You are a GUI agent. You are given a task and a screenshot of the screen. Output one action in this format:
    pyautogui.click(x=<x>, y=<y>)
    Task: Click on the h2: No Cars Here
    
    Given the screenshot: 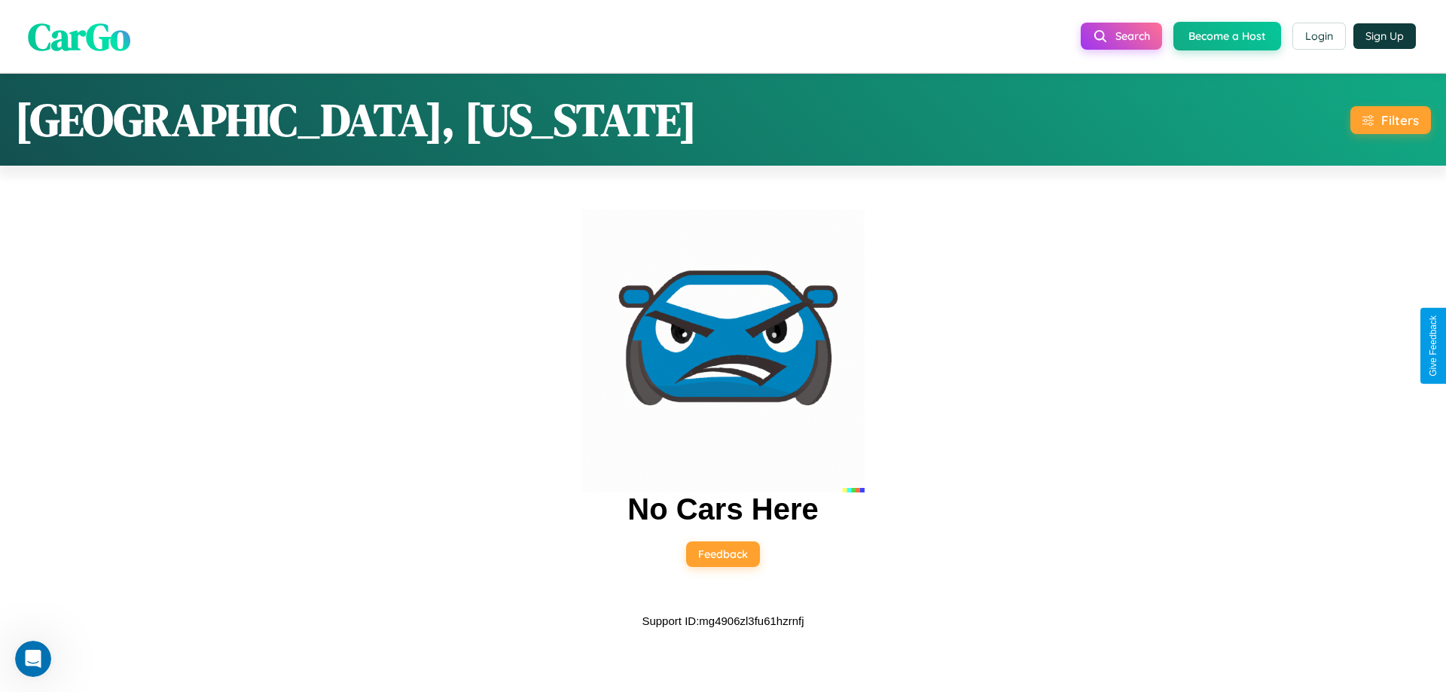 What is the action you would take?
    pyautogui.click(x=722, y=509)
    